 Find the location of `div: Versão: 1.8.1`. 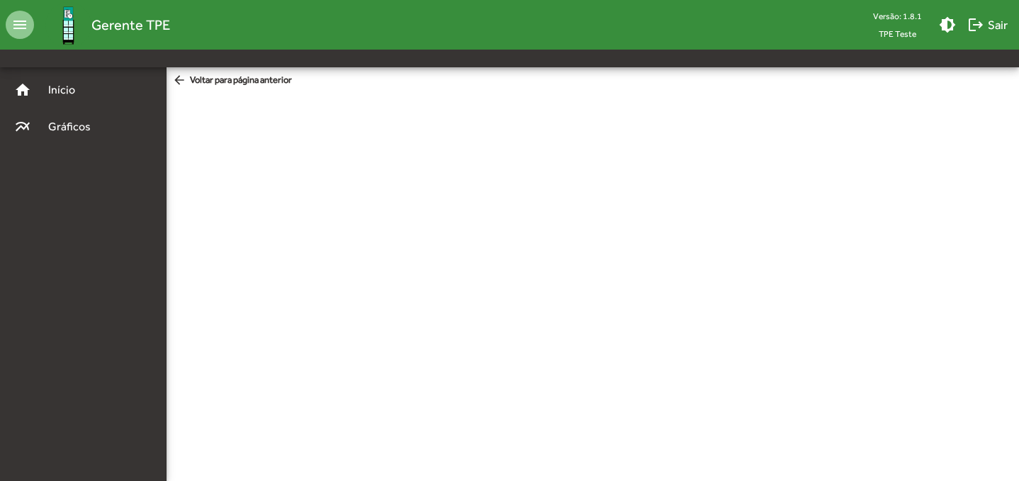

div: Versão: 1.8.1 is located at coordinates (897, 16).